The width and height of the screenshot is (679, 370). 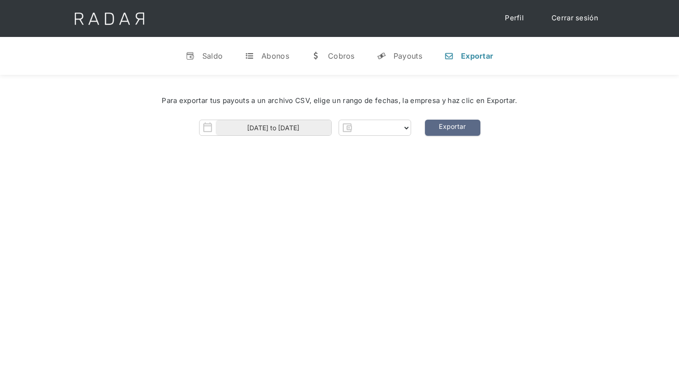 What do you see at coordinates (190, 56) in the screenshot?
I see `div: v` at bounding box center [190, 56].